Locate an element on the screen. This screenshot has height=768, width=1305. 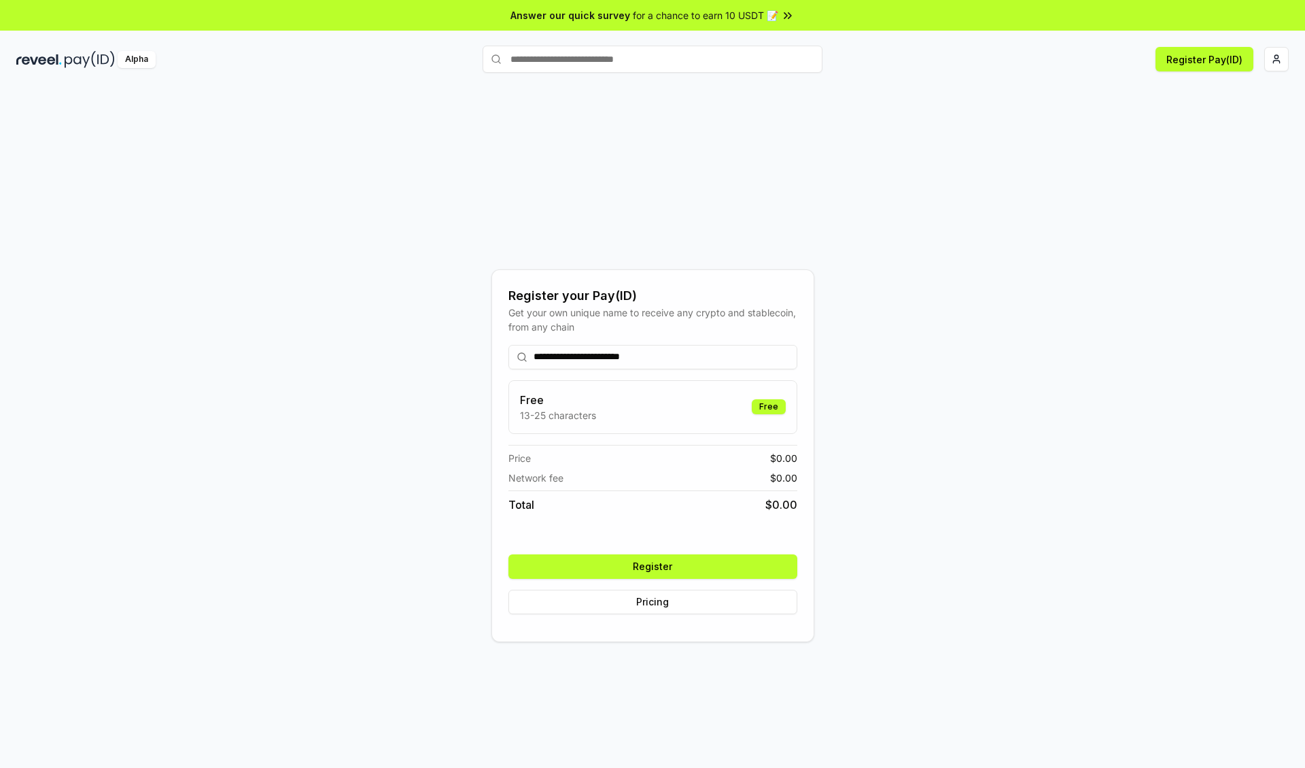
span: Total is located at coordinates (521, 504).